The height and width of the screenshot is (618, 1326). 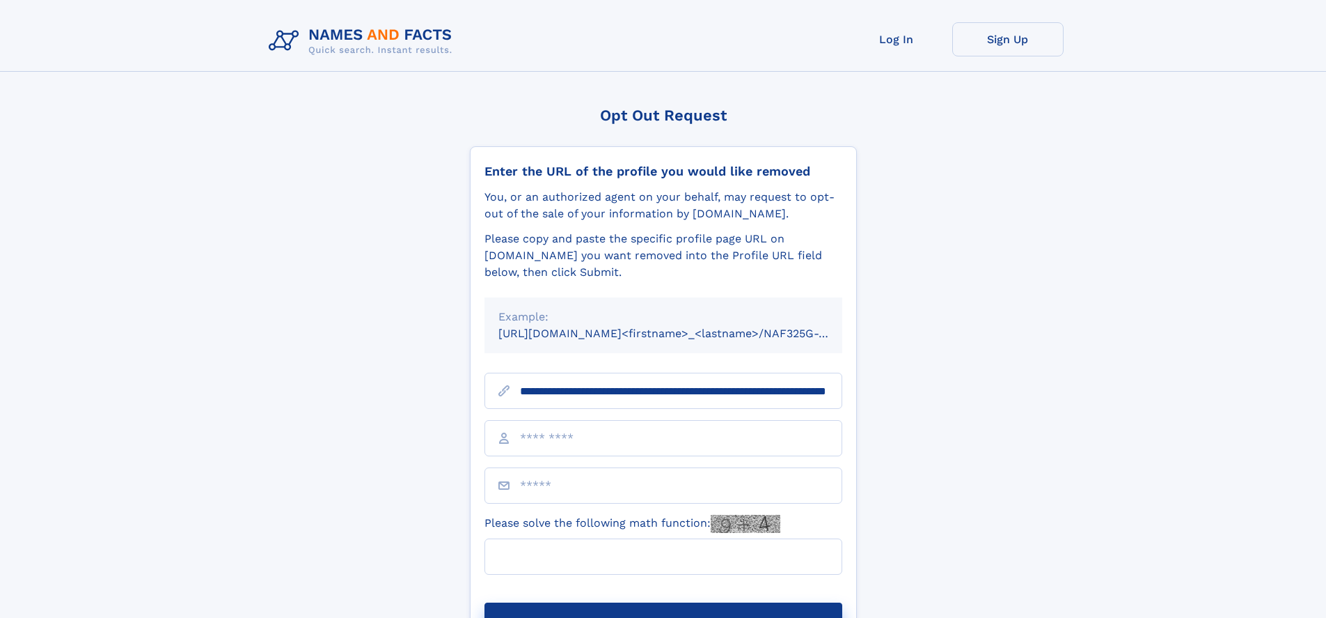 What do you see at coordinates (897, 39) in the screenshot?
I see `a: Log In` at bounding box center [897, 39].